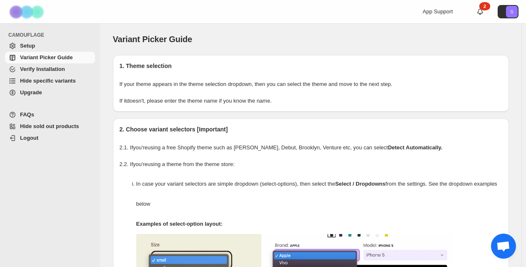  I want to click on span: App Support, so click(437, 11).